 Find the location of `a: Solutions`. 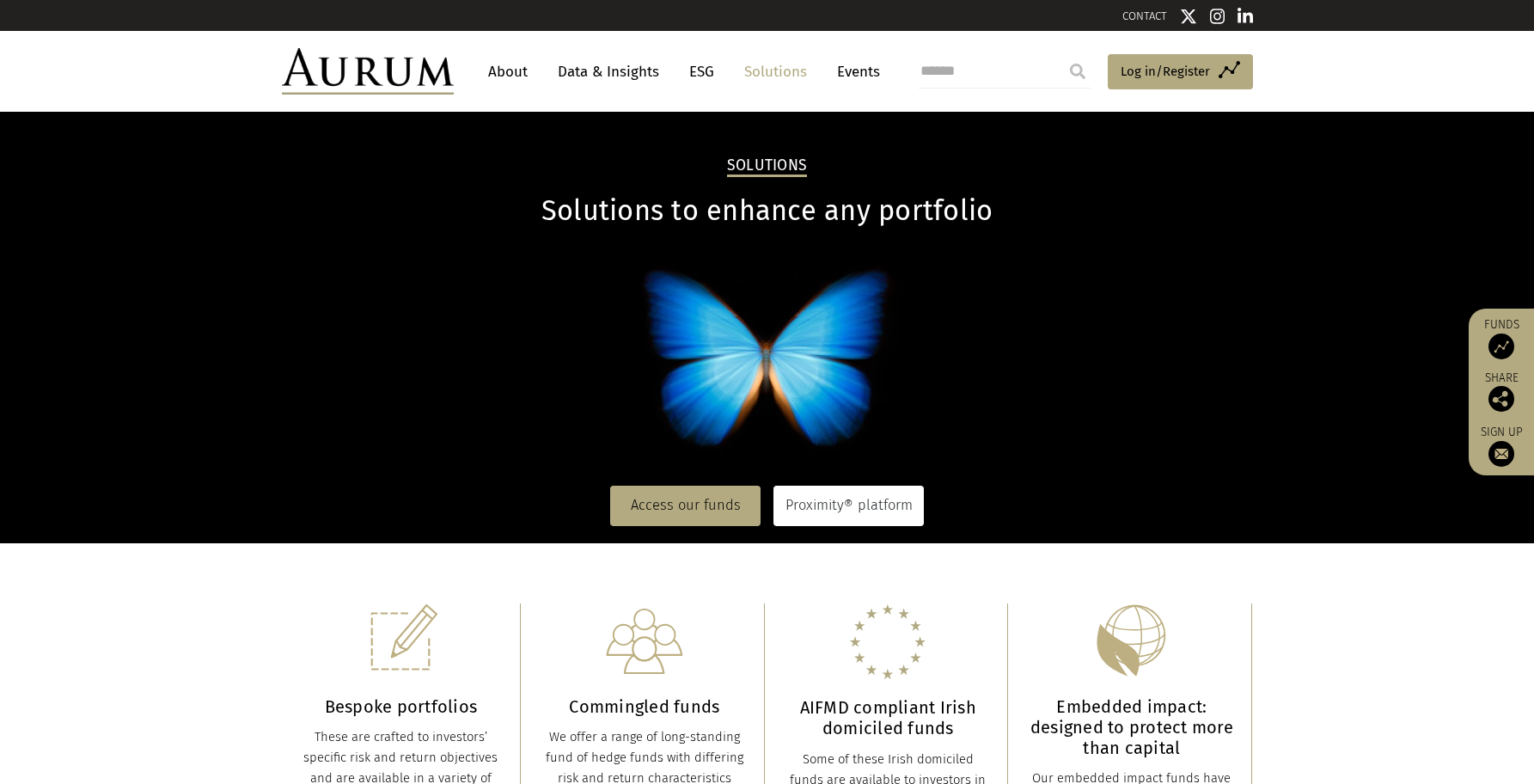

a: Solutions is located at coordinates (775, 71).